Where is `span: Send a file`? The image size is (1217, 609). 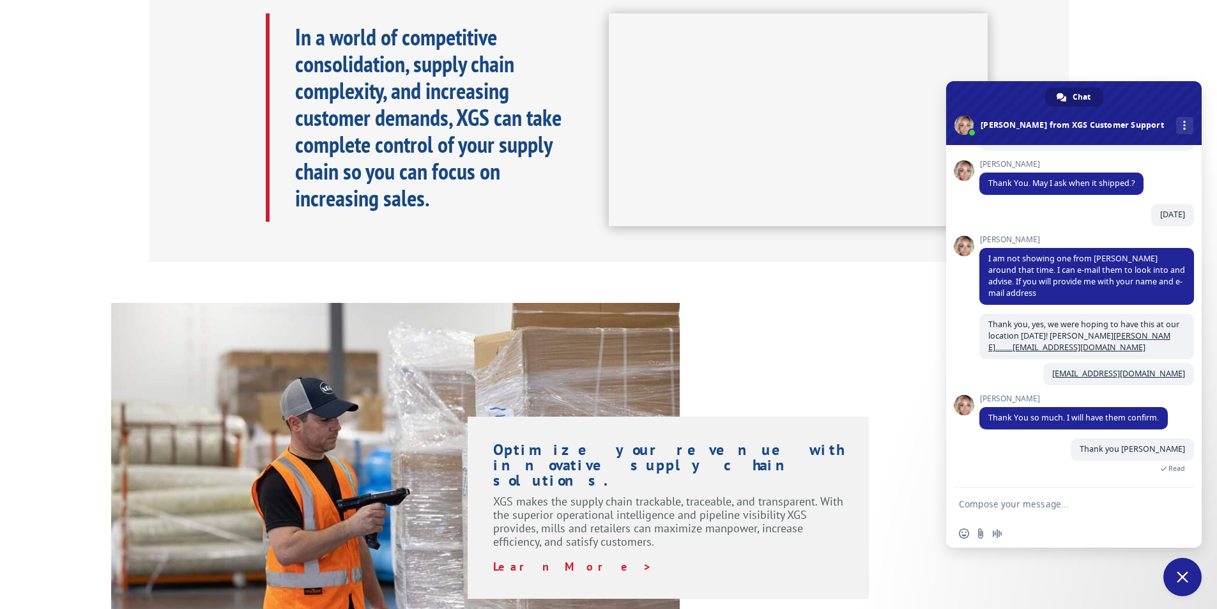 span: Send a file is located at coordinates (981, 534).